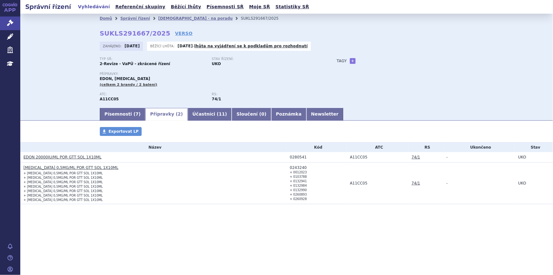 The height and width of the screenshot is (275, 553). I want to click on a: Moje SŘ, so click(260, 7).